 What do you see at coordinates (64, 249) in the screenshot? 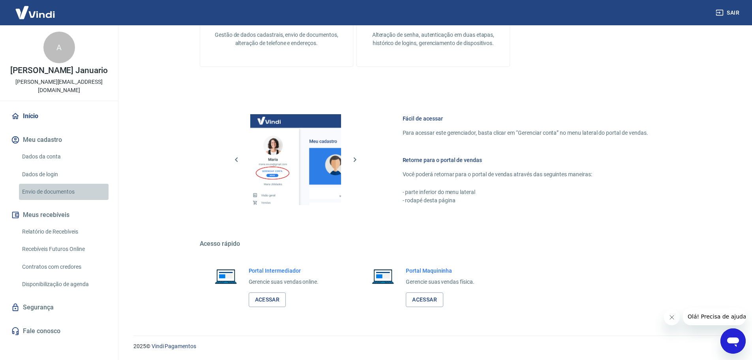
I see `a: Recebíveis Futuros Online` at bounding box center [64, 249].